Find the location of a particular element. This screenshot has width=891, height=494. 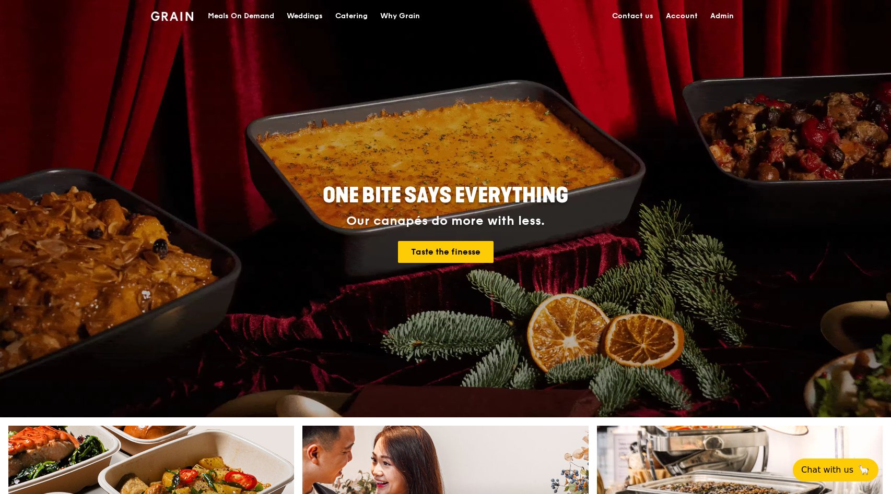

a: Catering is located at coordinates (351, 16).